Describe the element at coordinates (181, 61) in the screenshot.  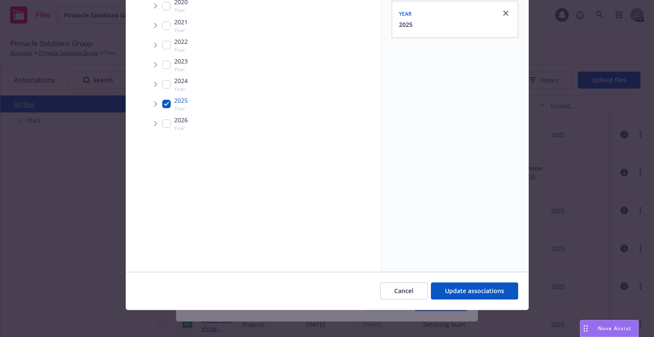
I see `span: 2023` at that location.